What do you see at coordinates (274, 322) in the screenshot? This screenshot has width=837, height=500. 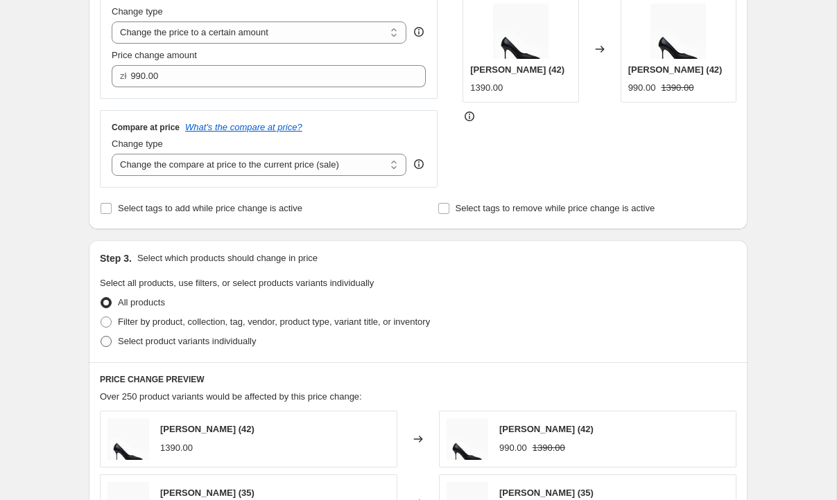 I see `span: Filter by product, collection, tag, vendor, product type, variant title, or inventory` at bounding box center [274, 322].